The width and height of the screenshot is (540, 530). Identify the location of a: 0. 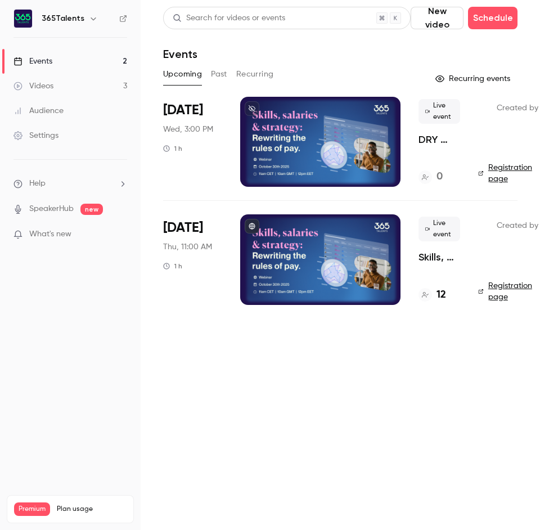
(431, 177).